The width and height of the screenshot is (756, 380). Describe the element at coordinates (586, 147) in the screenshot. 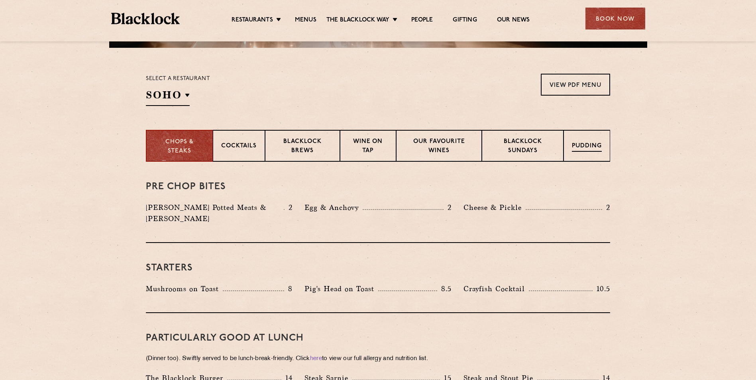

I see `p: Pudding` at that location.